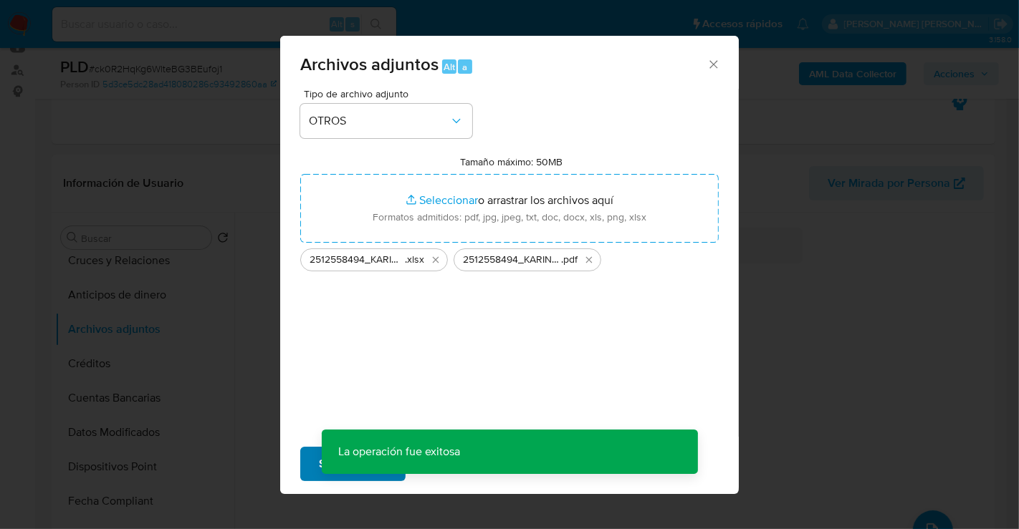 This screenshot has height=529, width=1019. Describe the element at coordinates (352, 464) in the screenshot. I see `span: Subir archivo` at that location.